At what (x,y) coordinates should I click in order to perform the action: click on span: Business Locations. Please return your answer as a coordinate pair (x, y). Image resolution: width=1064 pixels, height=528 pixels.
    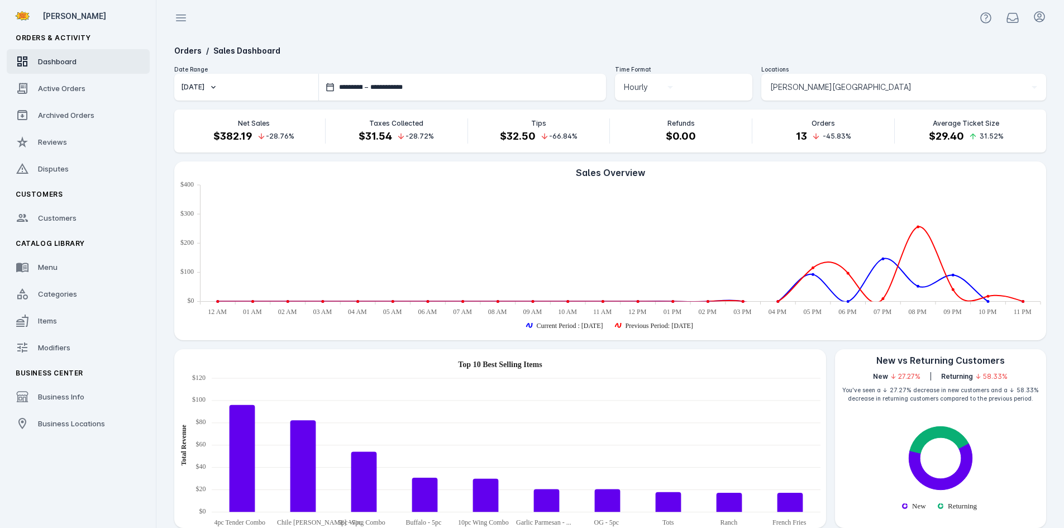
    Looking at the image, I should click on (72, 423).